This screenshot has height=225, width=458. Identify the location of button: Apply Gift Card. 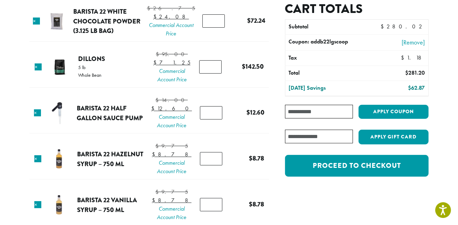
(394, 137).